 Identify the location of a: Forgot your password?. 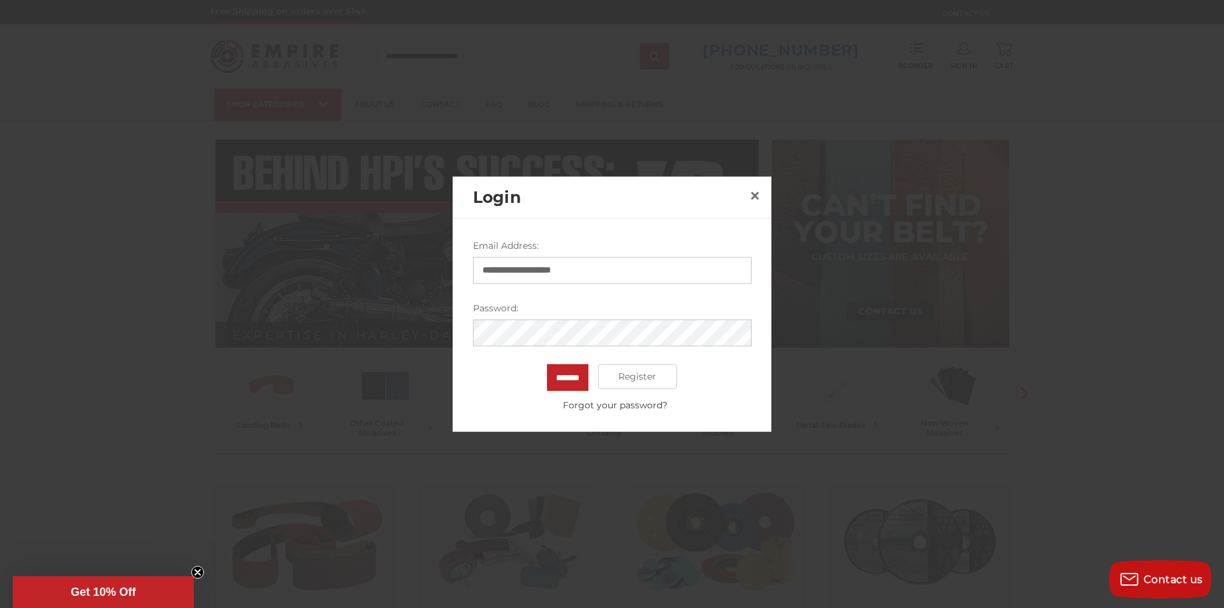
(615, 404).